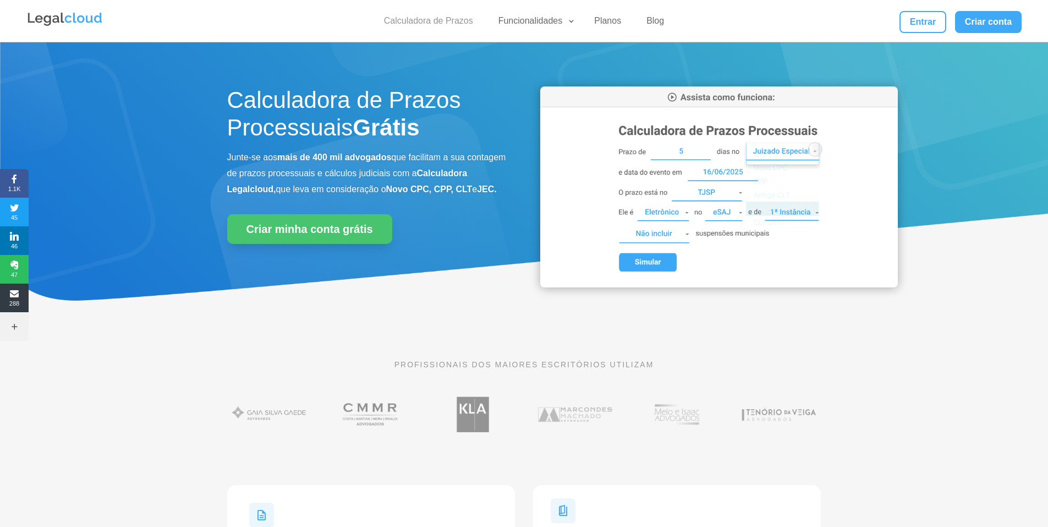 This screenshot has height=527, width=1048. I want to click on a: Calculadora de Prazos Processuais da Legalcloud, so click(719, 284).